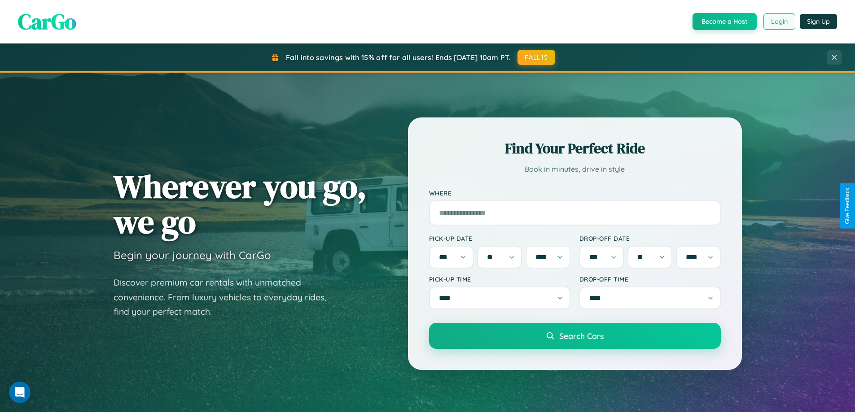 This screenshot has height=412, width=855. Describe the element at coordinates (650, 238) in the screenshot. I see `label: Drop-off Date` at that location.